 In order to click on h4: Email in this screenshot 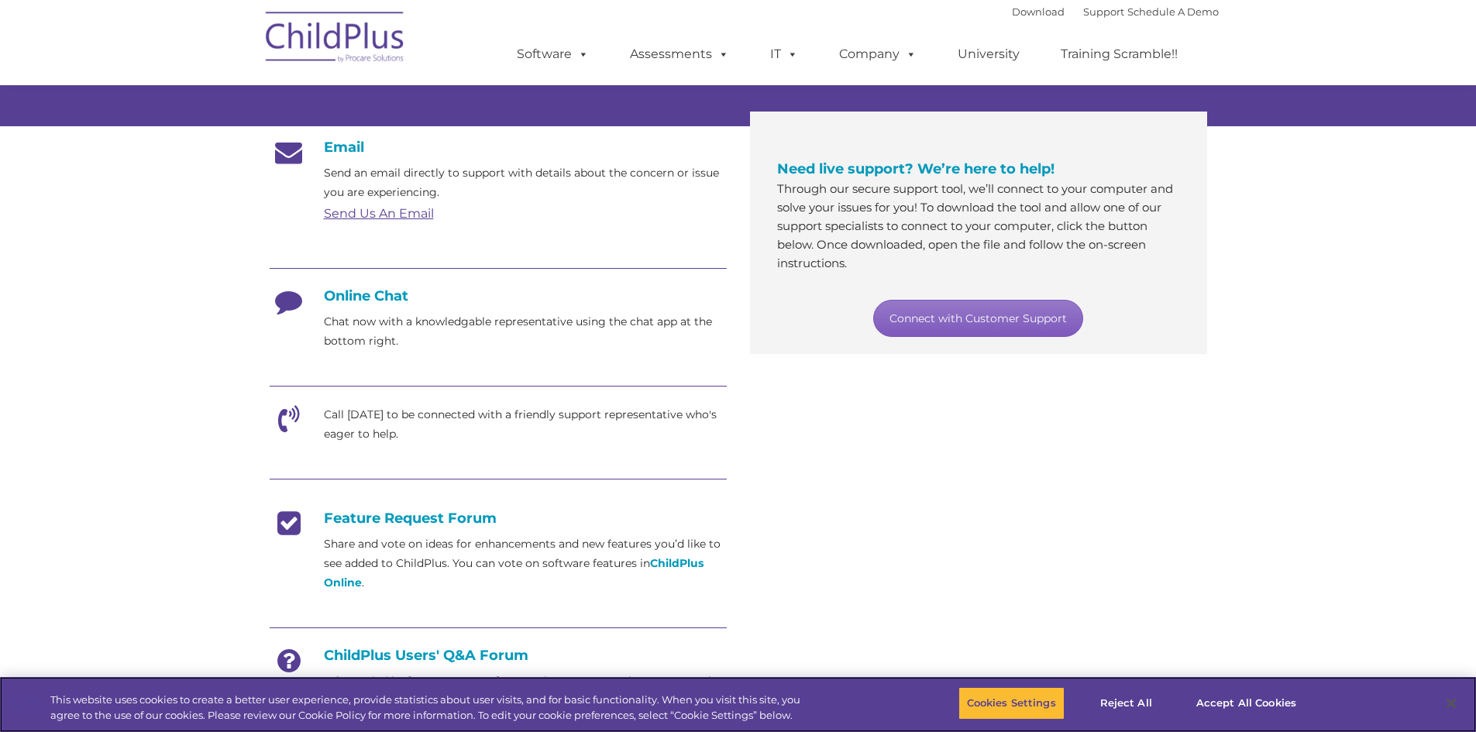, I will do `click(498, 147)`.